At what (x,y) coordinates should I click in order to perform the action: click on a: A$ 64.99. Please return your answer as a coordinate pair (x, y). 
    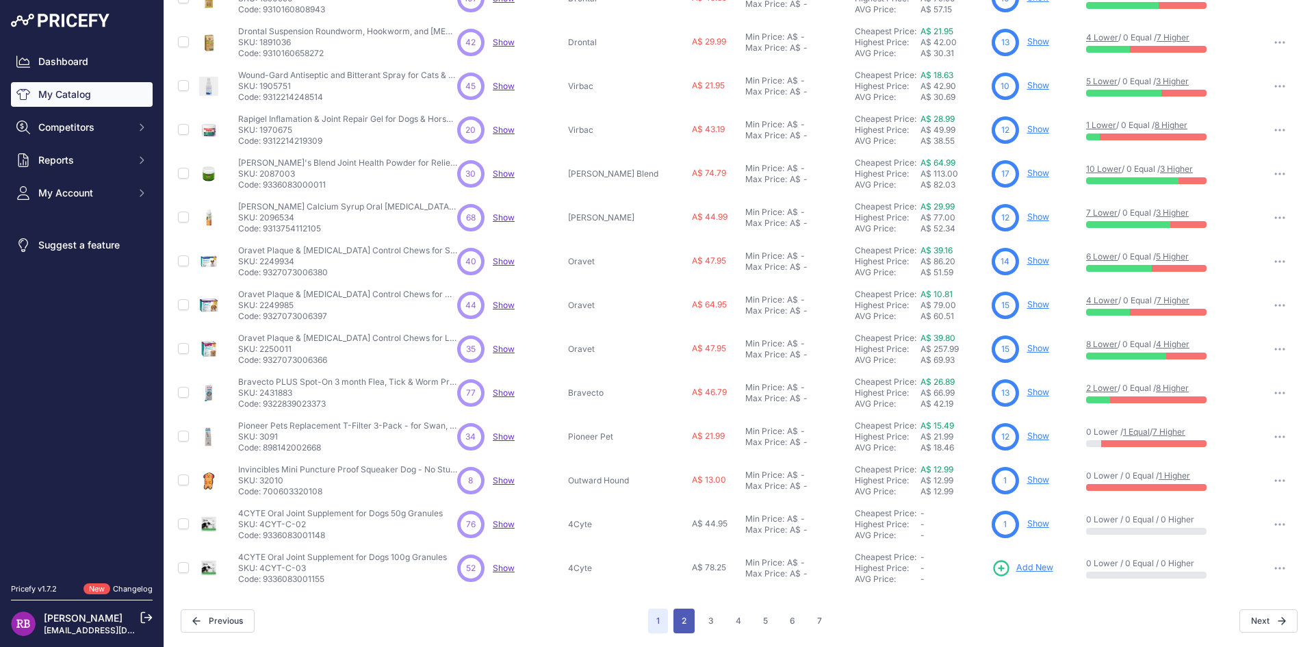
    Looking at the image, I should click on (938, 162).